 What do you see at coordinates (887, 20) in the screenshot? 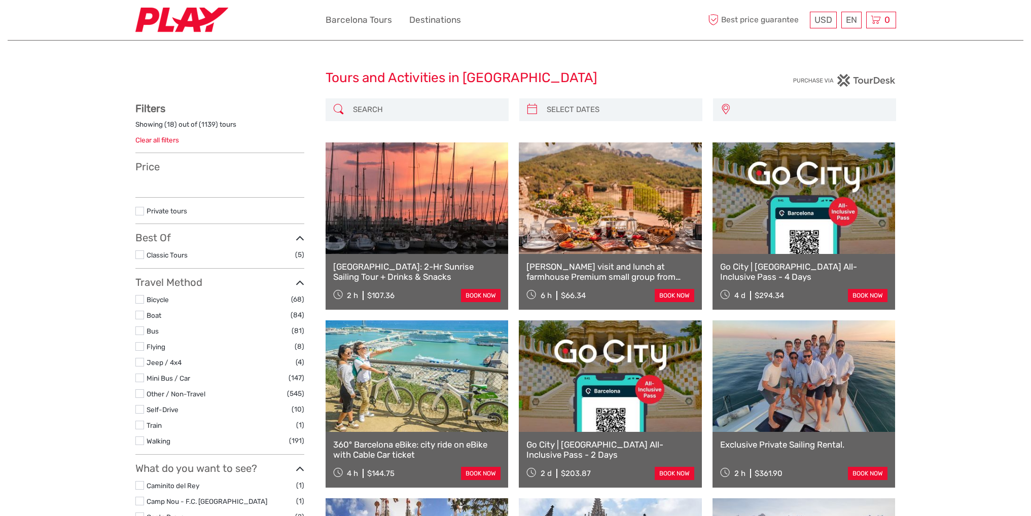
I see `span: 0` at bounding box center [887, 20].